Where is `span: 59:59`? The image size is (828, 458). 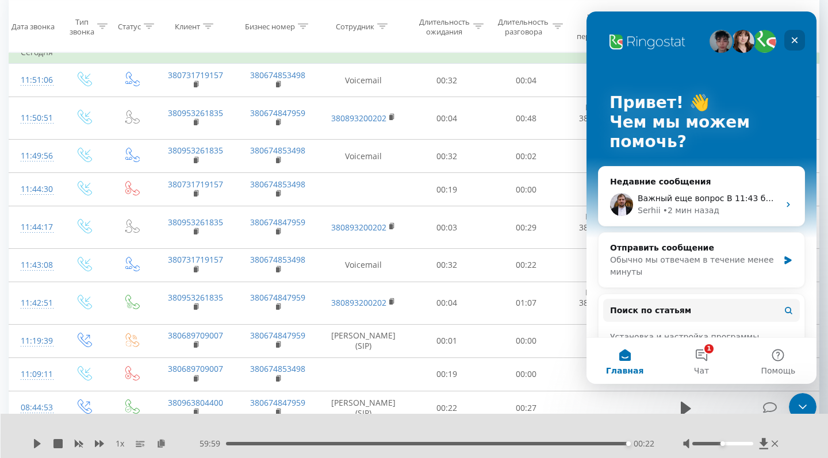 span: 59:59 is located at coordinates (213, 444).